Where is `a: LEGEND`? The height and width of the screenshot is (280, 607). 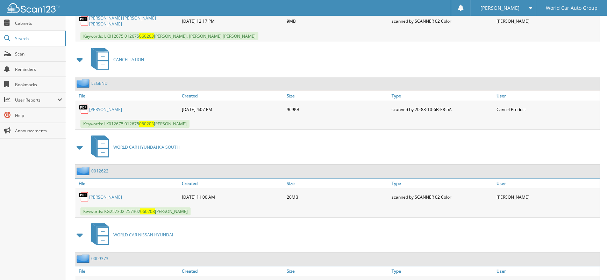
a: LEGEND is located at coordinates (99, 83).